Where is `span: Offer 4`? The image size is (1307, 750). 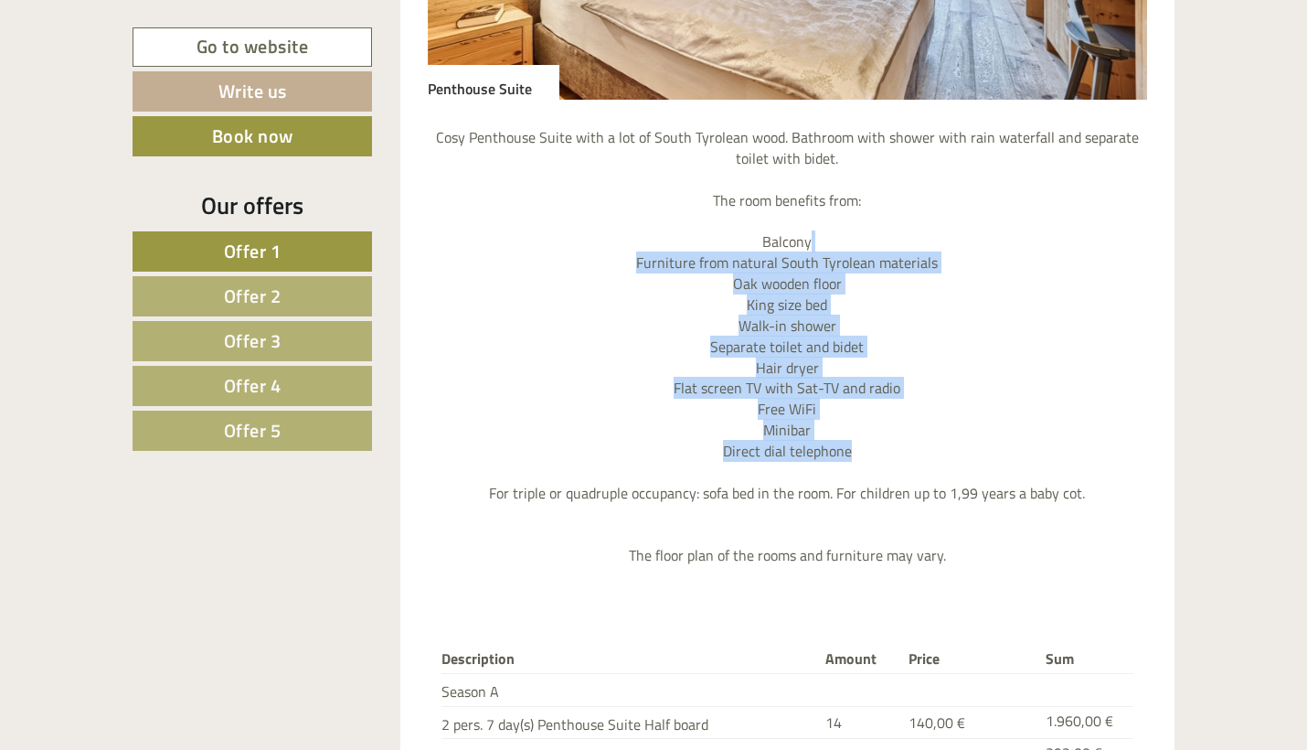 span: Offer 4 is located at coordinates (252, 385).